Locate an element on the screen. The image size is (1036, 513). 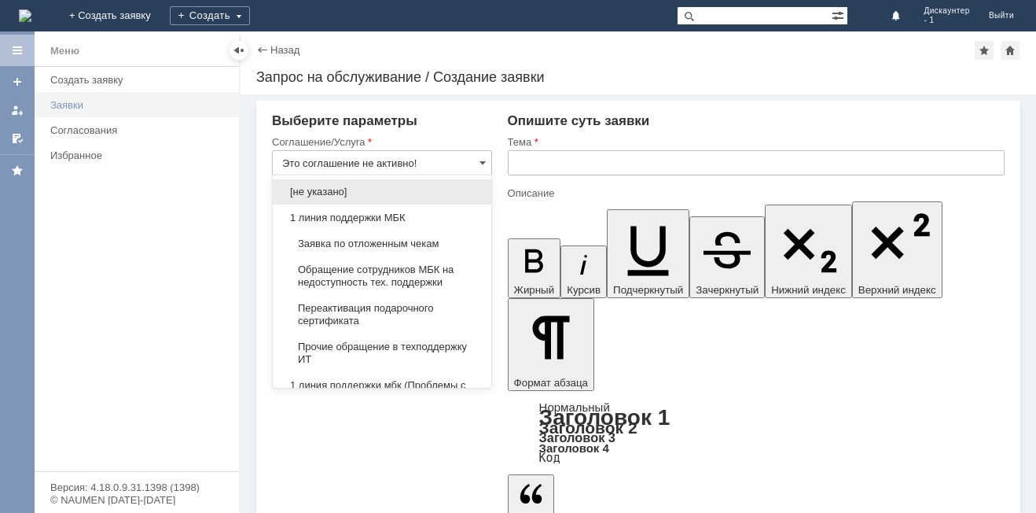
button: Зачеркнутый is located at coordinates (727, 257).